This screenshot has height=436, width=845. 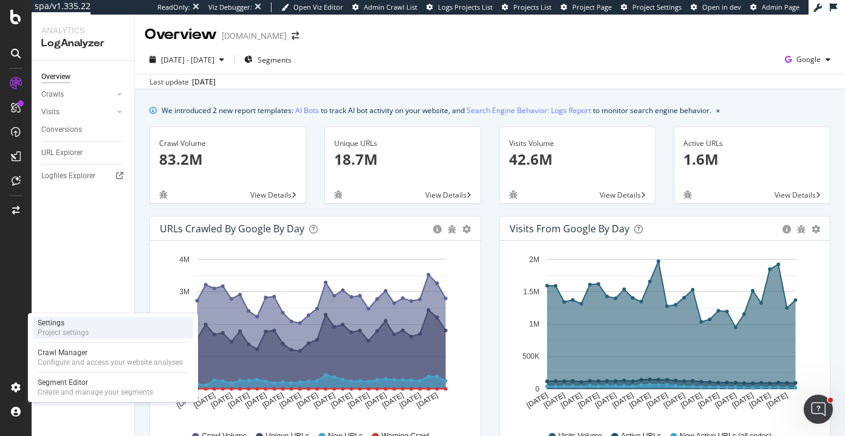 What do you see at coordinates (228, 159) in the screenshot?
I see `p: 83.2M` at bounding box center [228, 159].